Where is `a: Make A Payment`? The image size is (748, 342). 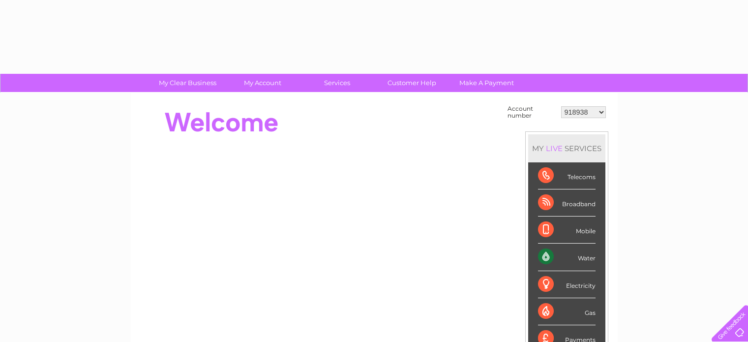
a: Make A Payment is located at coordinates (486, 83).